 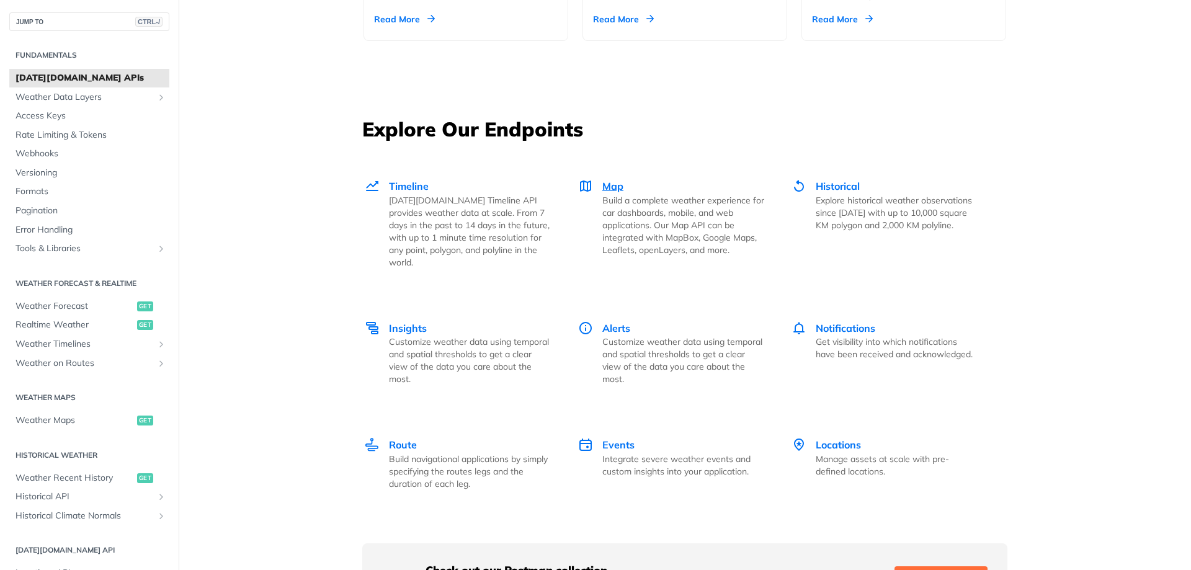 I want to click on a: Notifications Notifications Get visibility into which notifications have been received and acknow..., so click(x=884, y=353).